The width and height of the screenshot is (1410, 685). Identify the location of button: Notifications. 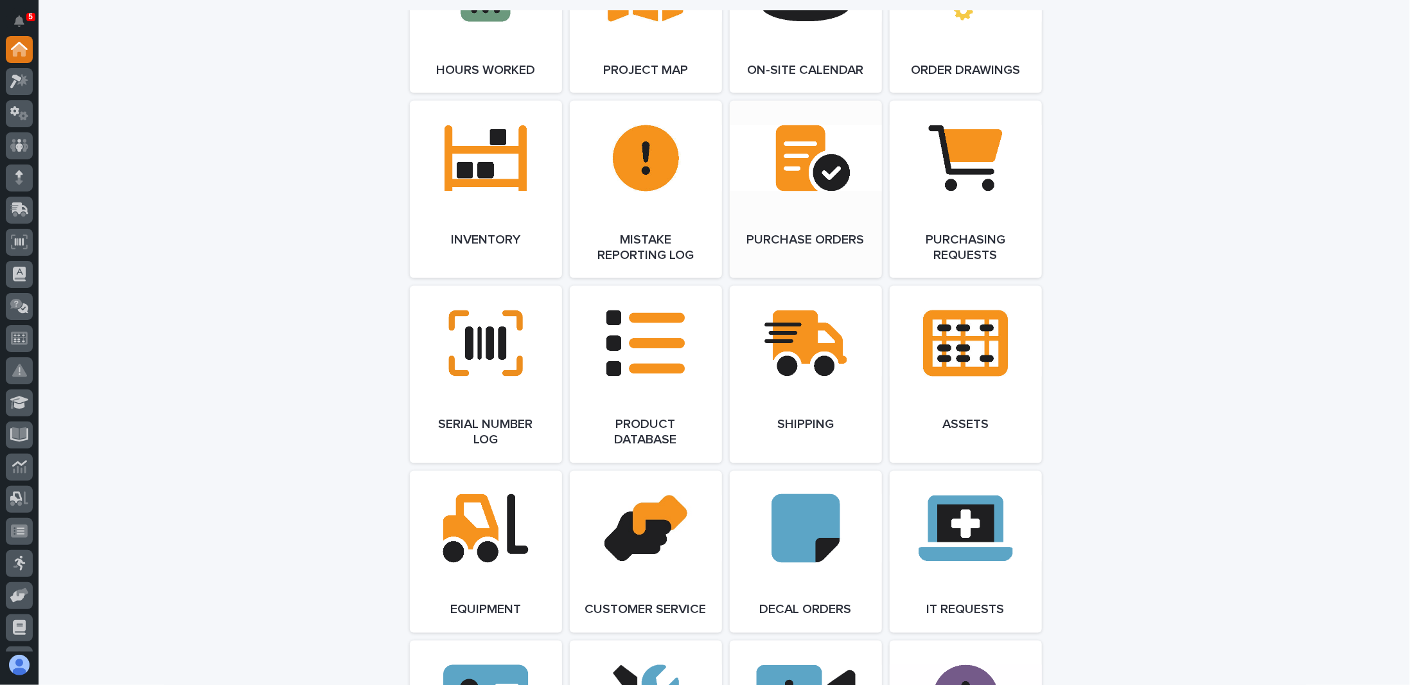
(19, 21).